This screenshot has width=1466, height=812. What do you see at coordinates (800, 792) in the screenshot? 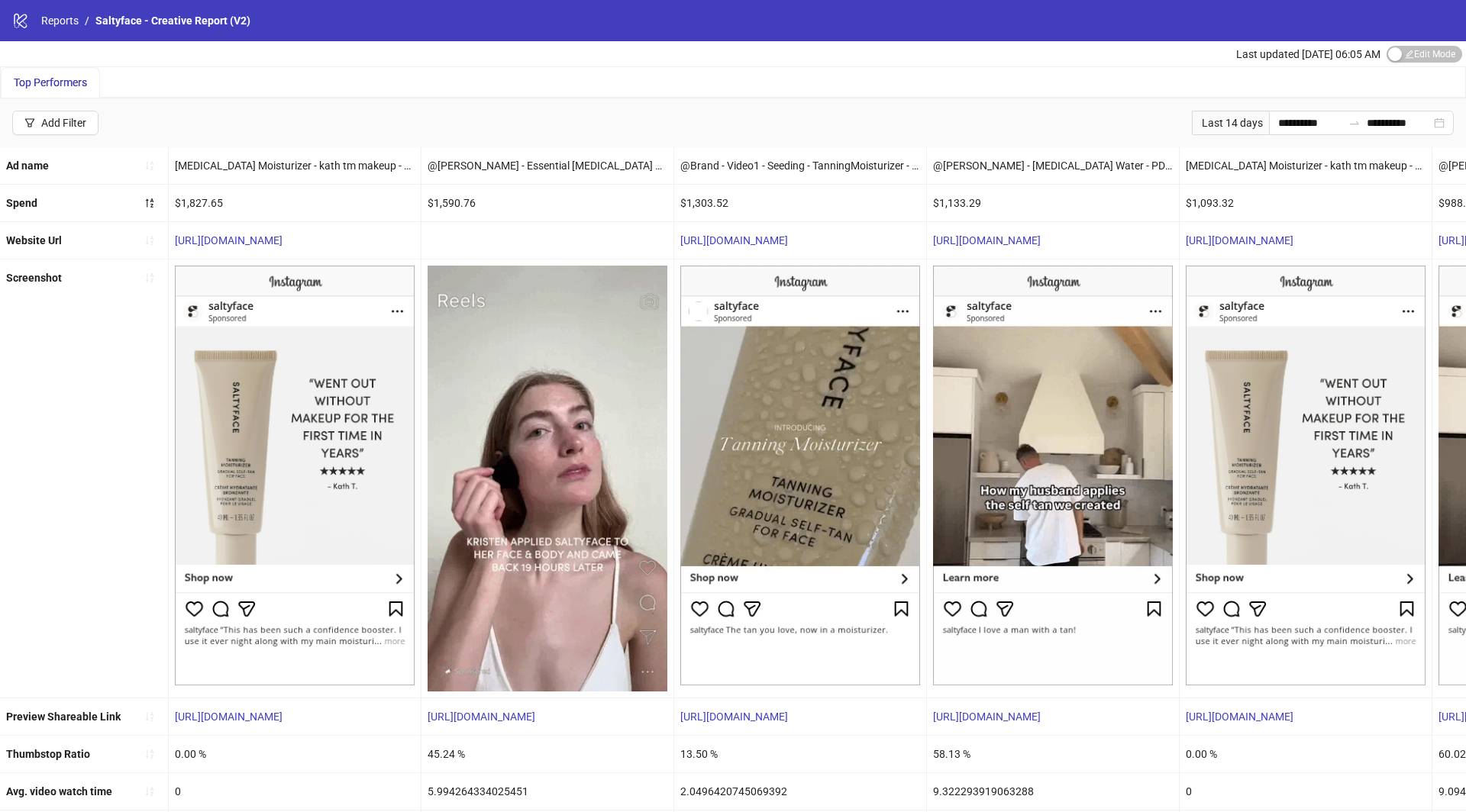
I see `div: 2.0496420745069392` at bounding box center [800, 792].